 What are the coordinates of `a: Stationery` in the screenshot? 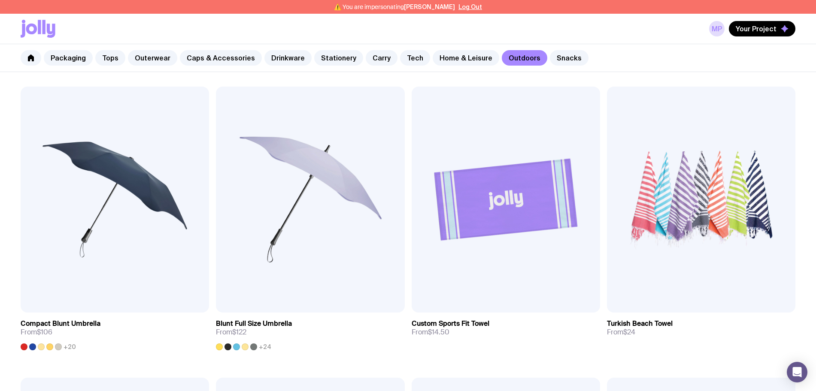 It's located at (339, 58).